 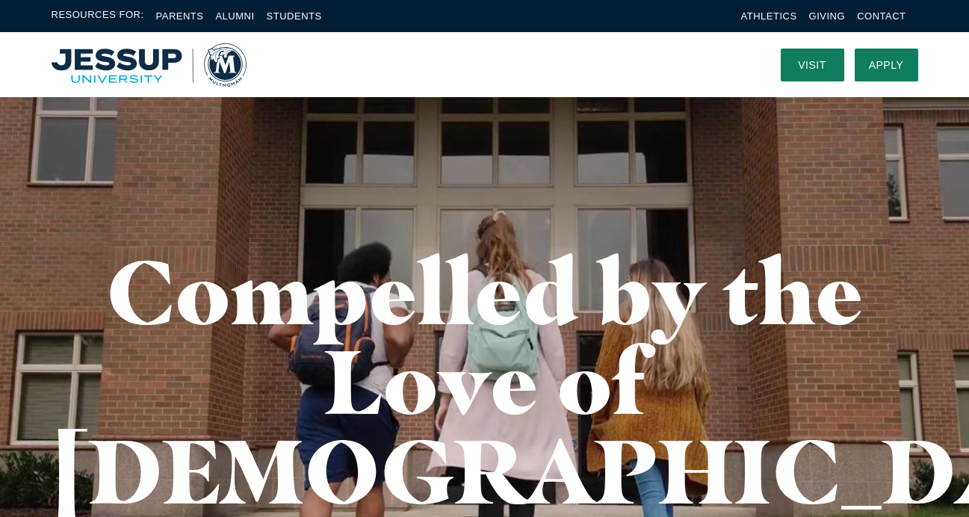 I want to click on a: Apply, so click(x=886, y=65).